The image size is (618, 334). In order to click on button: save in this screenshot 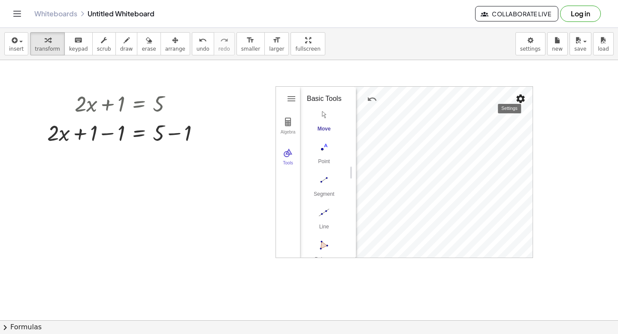, I will do `click(580, 44)`.